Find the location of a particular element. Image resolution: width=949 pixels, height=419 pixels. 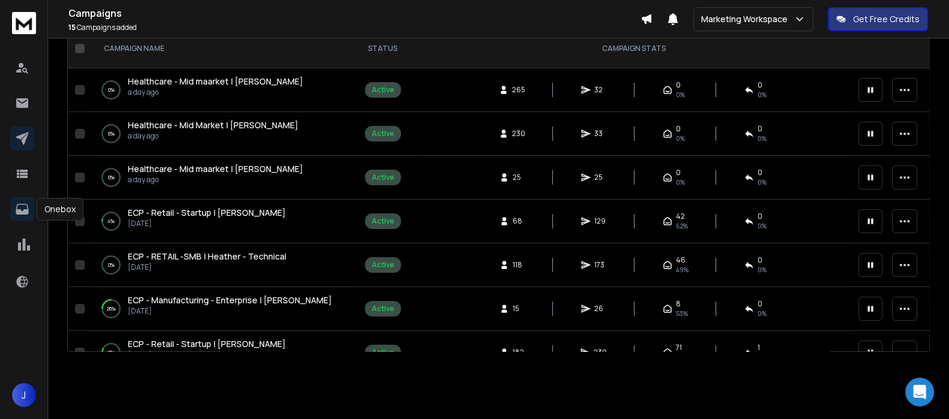

span: 8 is located at coordinates (678, 304).